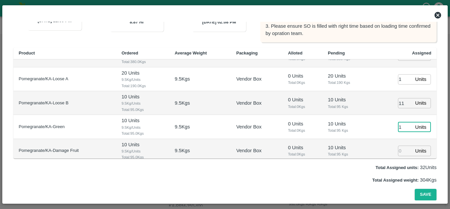 The image size is (450, 209). I want to click on b: Assigned, so click(422, 53).